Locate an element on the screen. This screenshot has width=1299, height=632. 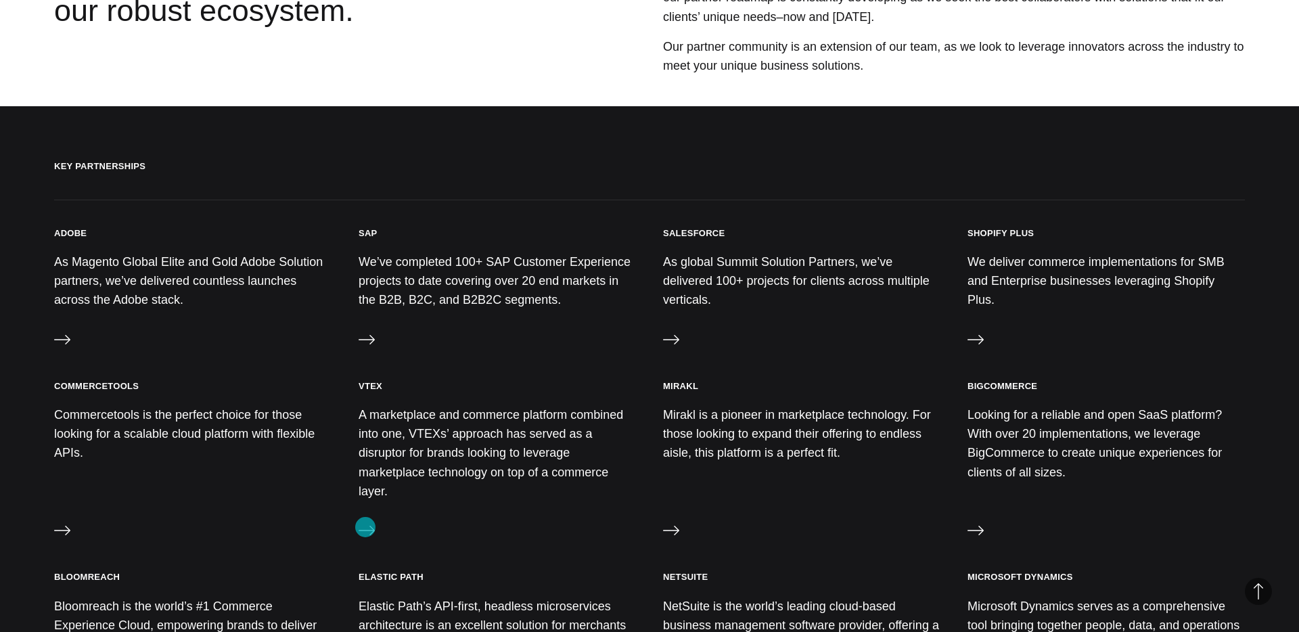
h3: Adobe is located at coordinates (70, 233).